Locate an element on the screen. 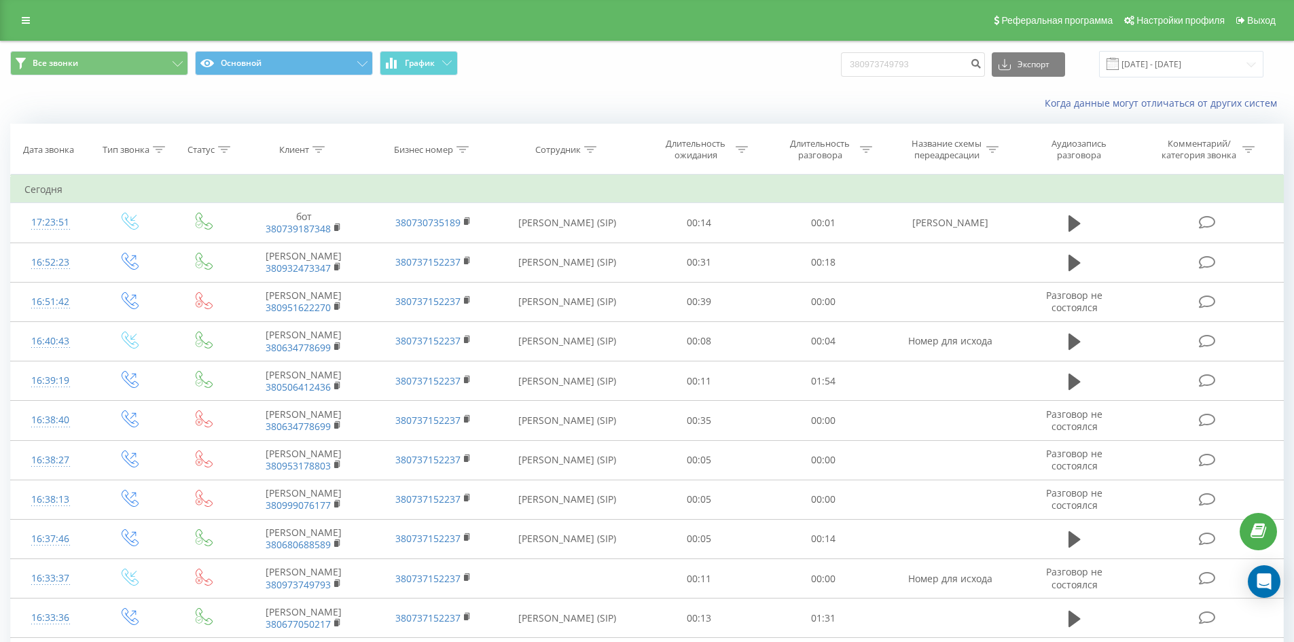 The image size is (1294, 642). td: 00:08 is located at coordinates (699, 341).